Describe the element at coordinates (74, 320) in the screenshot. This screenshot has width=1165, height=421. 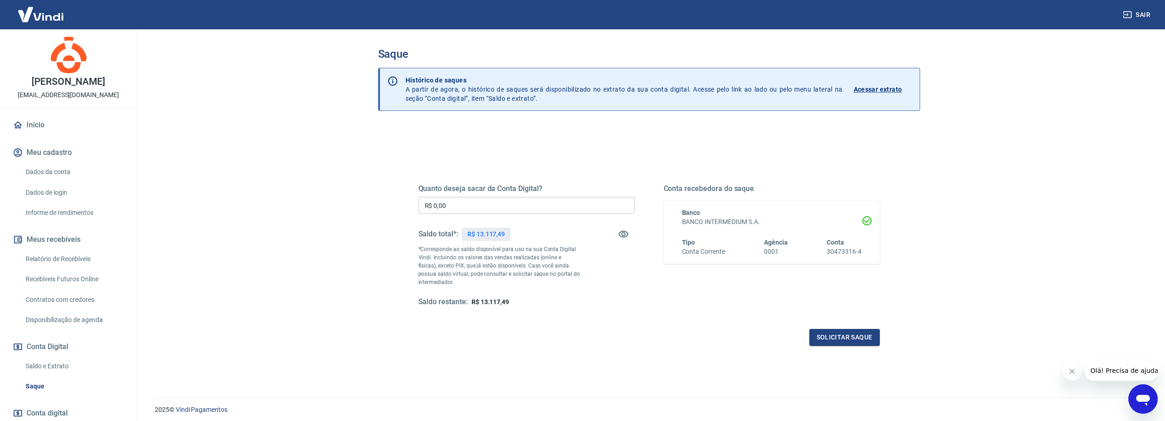
I see `a: Disponibilização de agenda` at that location.